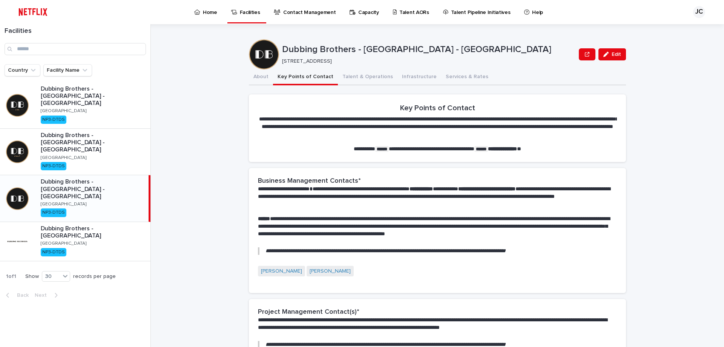  I want to click on button: Talent & Operations, so click(368, 77).